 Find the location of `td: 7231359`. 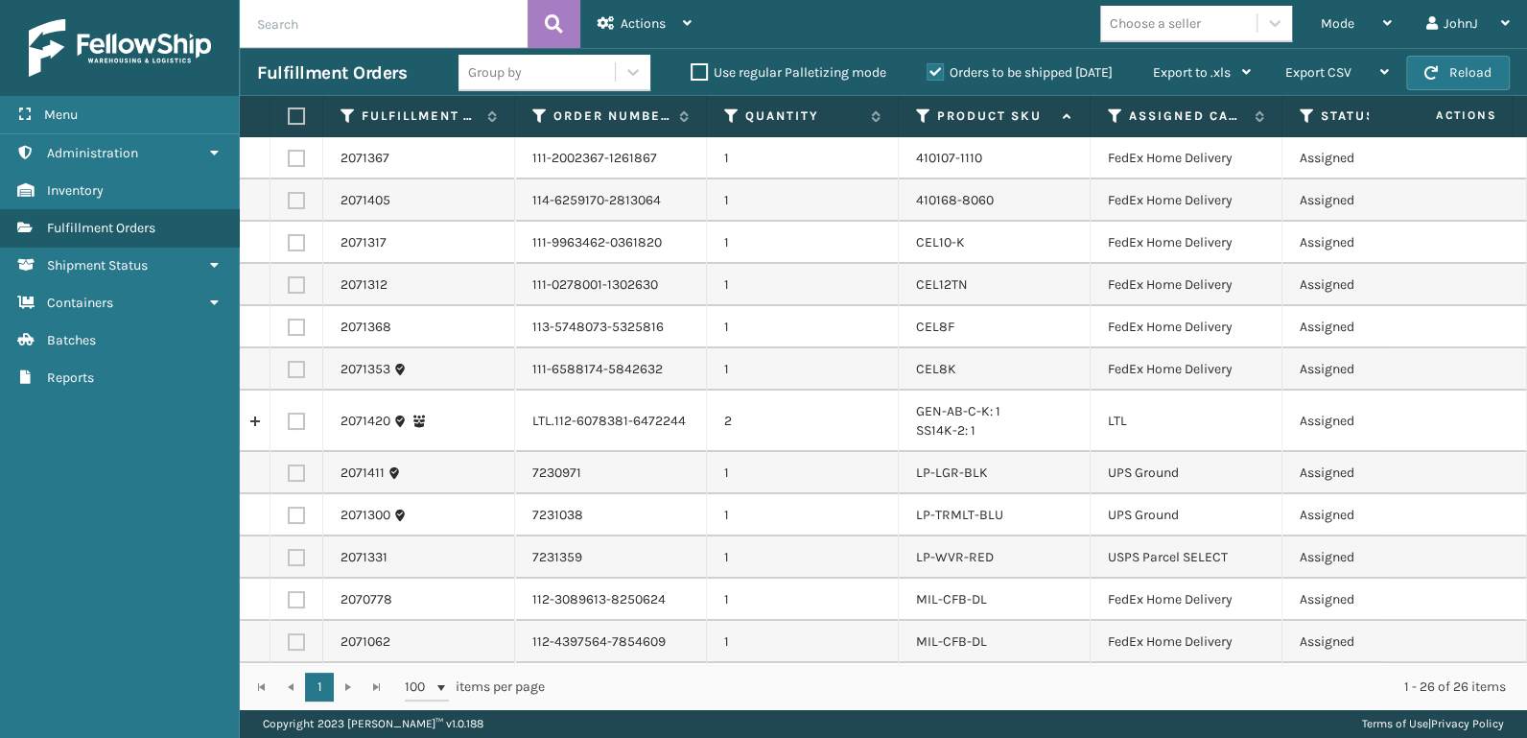

td: 7231359 is located at coordinates (611, 557).